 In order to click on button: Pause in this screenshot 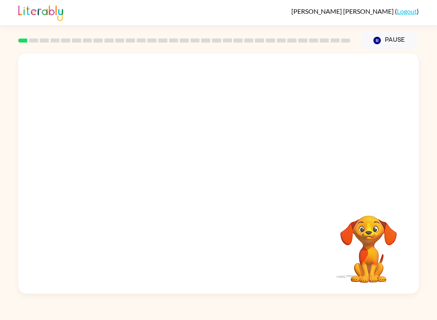, I will do `click(389, 40)`.